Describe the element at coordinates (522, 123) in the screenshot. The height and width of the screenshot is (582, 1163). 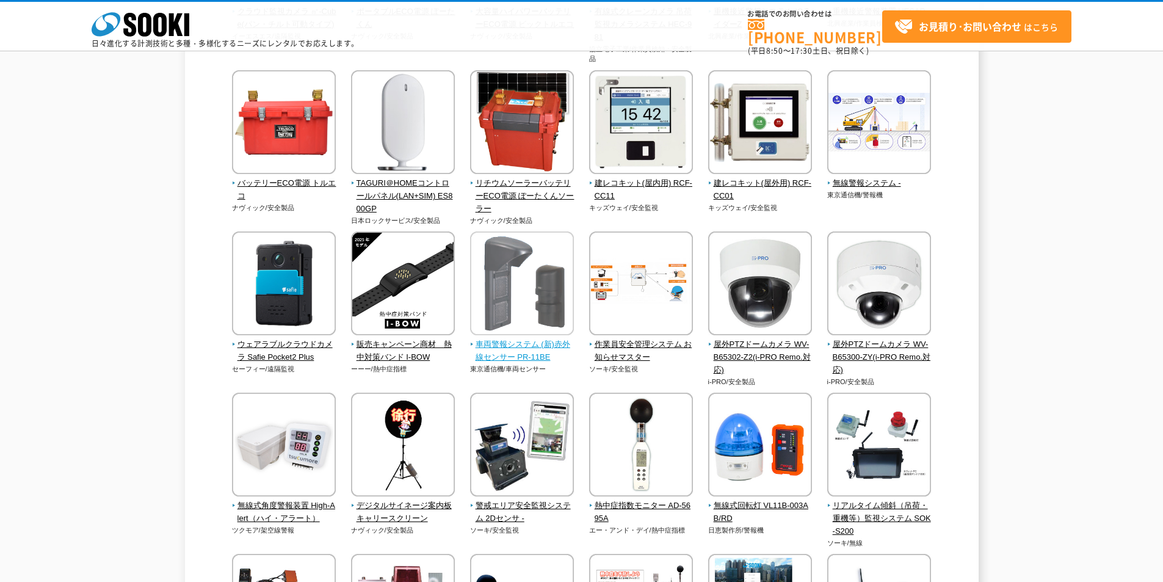
I see `img: リチウムソーラーバッテリーECO電源 ぽーたくんソーラー` at that location.